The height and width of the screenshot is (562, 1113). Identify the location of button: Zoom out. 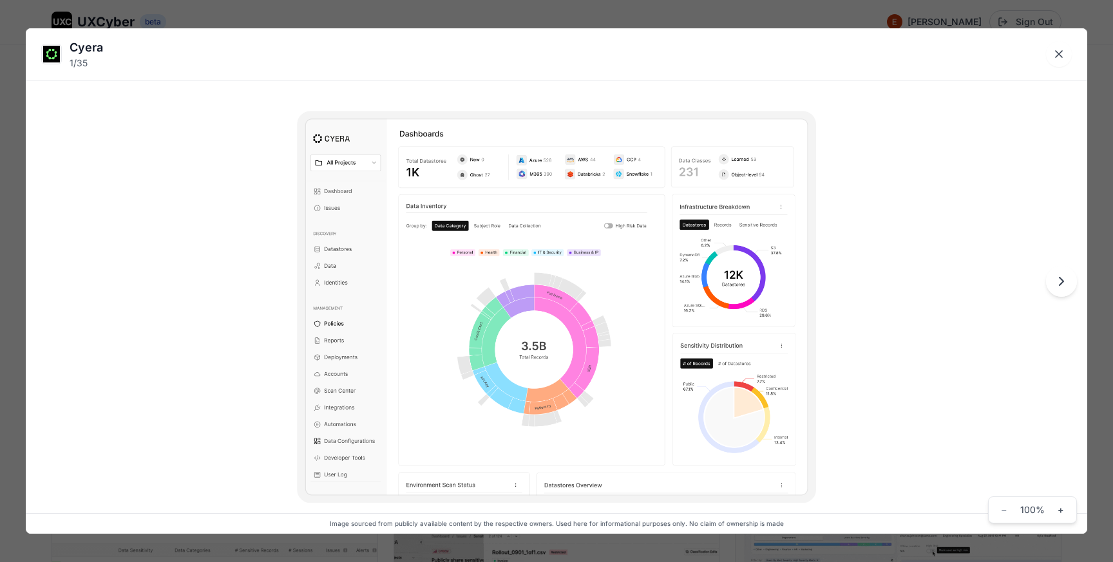
(1004, 510).